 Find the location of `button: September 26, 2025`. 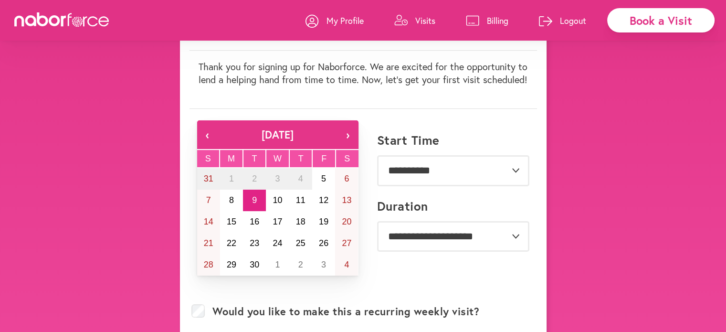

button: September 26, 2025 is located at coordinates (324, 243).